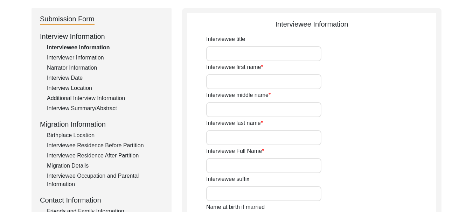 The image size is (473, 212). What do you see at coordinates (235, 67) in the screenshot?
I see `label: Interviewee first name` at bounding box center [235, 67].